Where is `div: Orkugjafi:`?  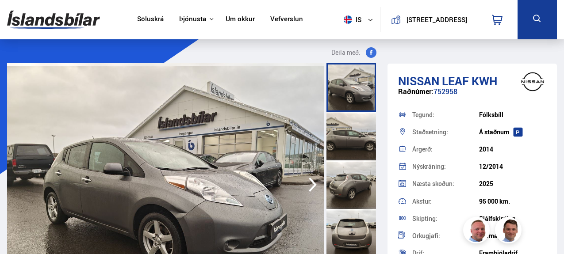 div: Orkugjafi: is located at coordinates (446, 236).